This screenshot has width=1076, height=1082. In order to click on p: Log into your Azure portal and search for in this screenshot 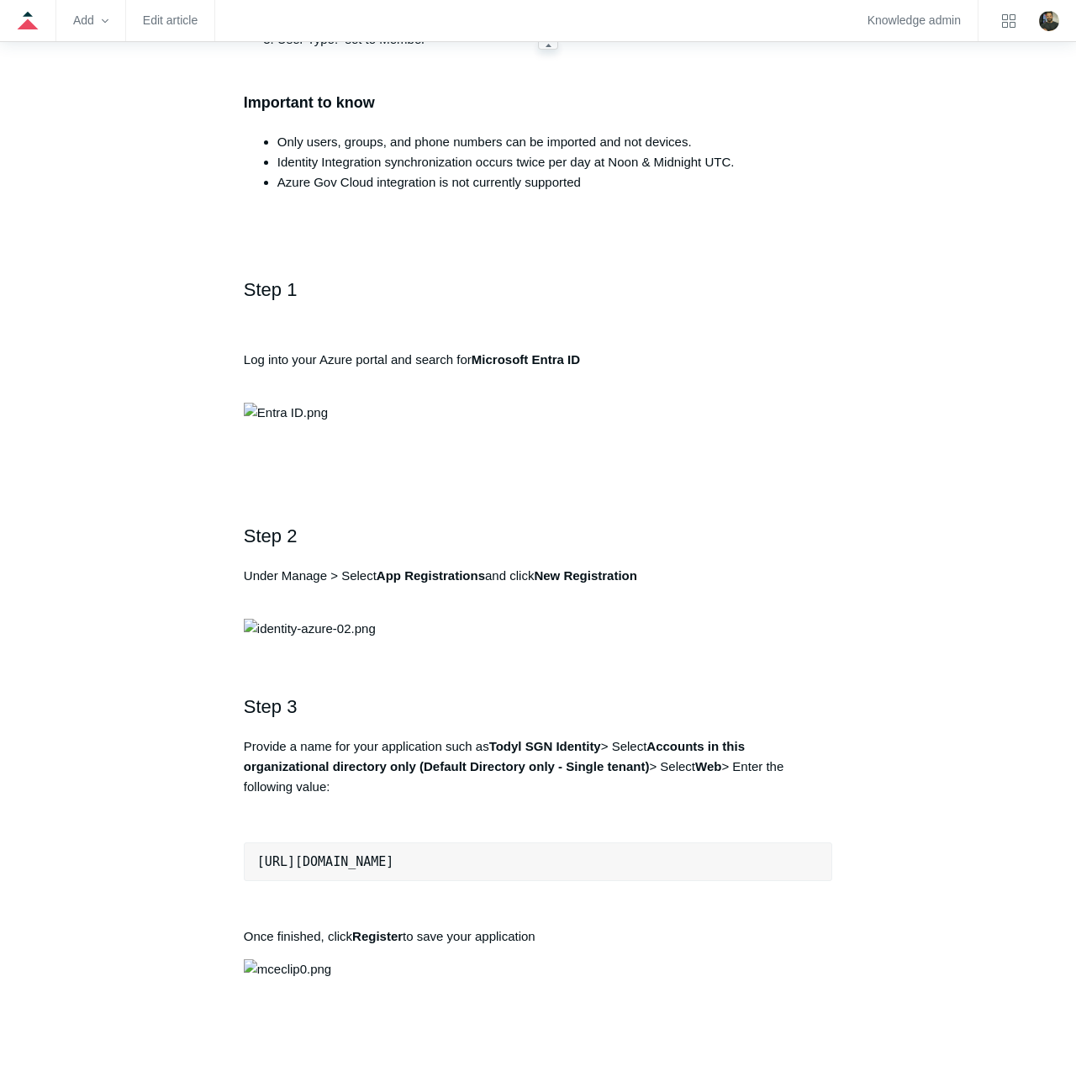, I will do `click(538, 370)`.